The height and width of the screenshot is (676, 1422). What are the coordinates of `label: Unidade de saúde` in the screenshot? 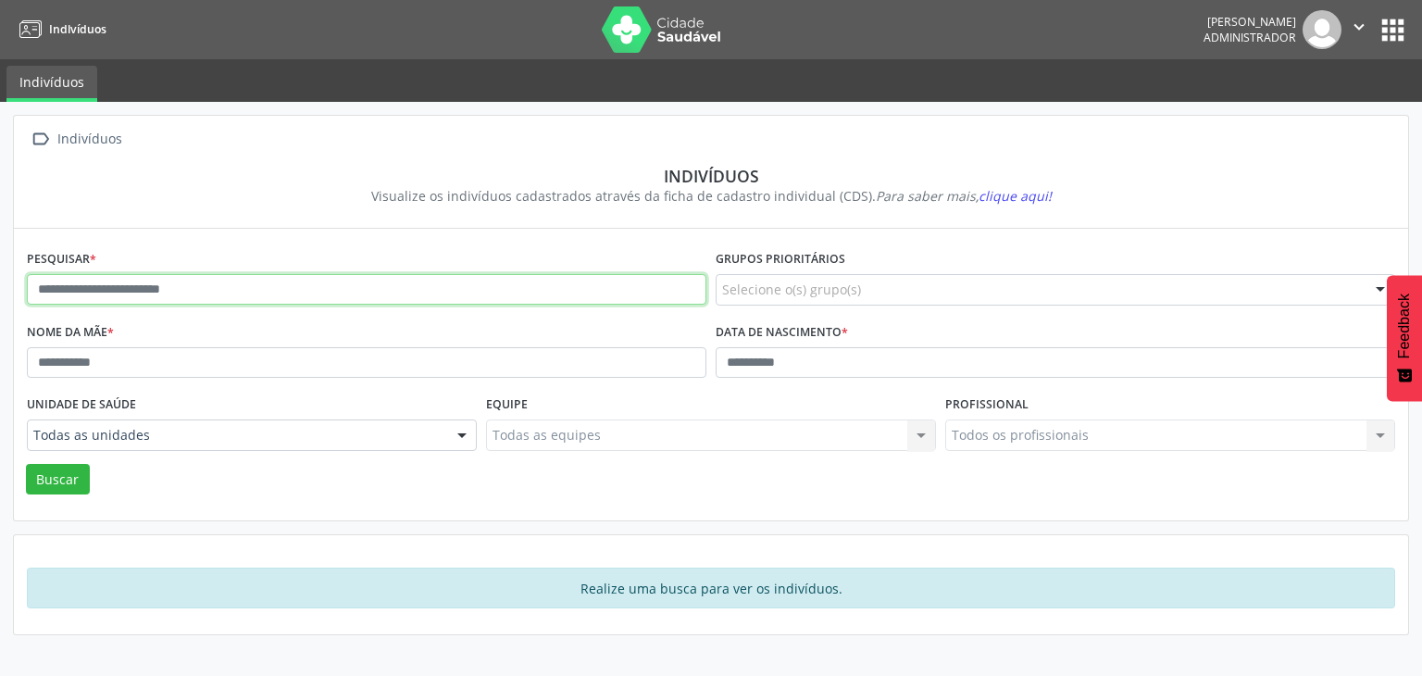 It's located at (81, 405).